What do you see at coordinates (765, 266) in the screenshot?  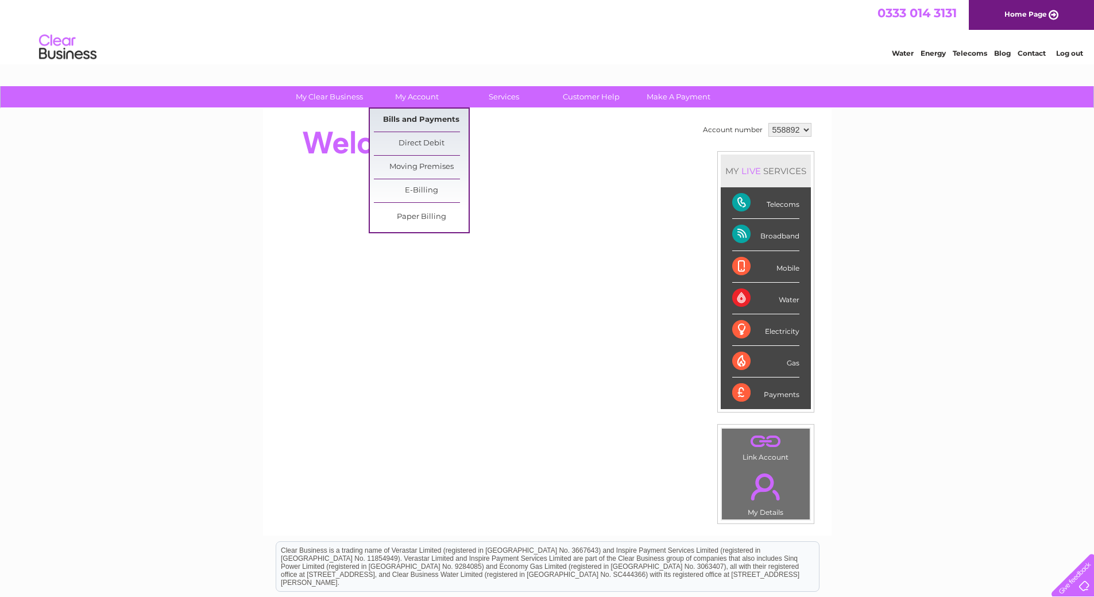 I see `div: Mobile` at bounding box center [765, 266].